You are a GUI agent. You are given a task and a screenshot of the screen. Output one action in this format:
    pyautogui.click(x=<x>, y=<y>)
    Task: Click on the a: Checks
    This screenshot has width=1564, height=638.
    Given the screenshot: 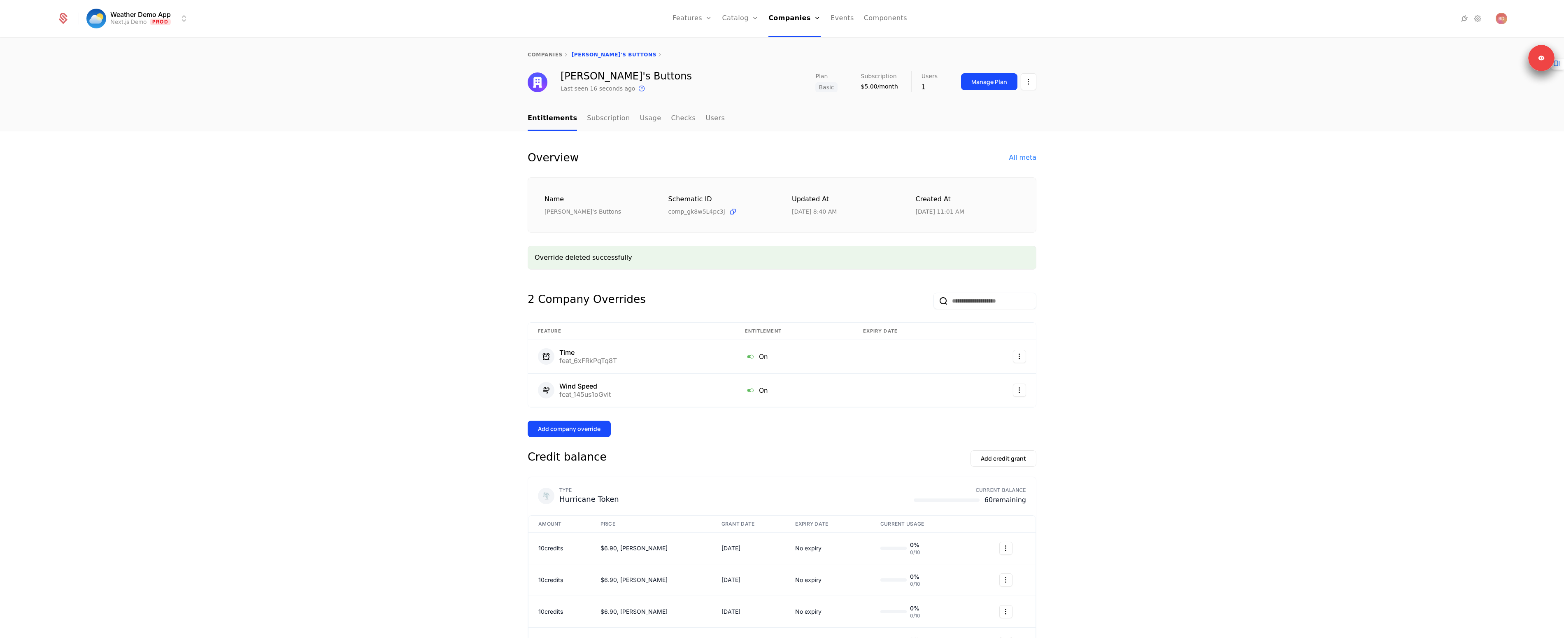 What is the action you would take?
    pyautogui.click(x=683, y=119)
    